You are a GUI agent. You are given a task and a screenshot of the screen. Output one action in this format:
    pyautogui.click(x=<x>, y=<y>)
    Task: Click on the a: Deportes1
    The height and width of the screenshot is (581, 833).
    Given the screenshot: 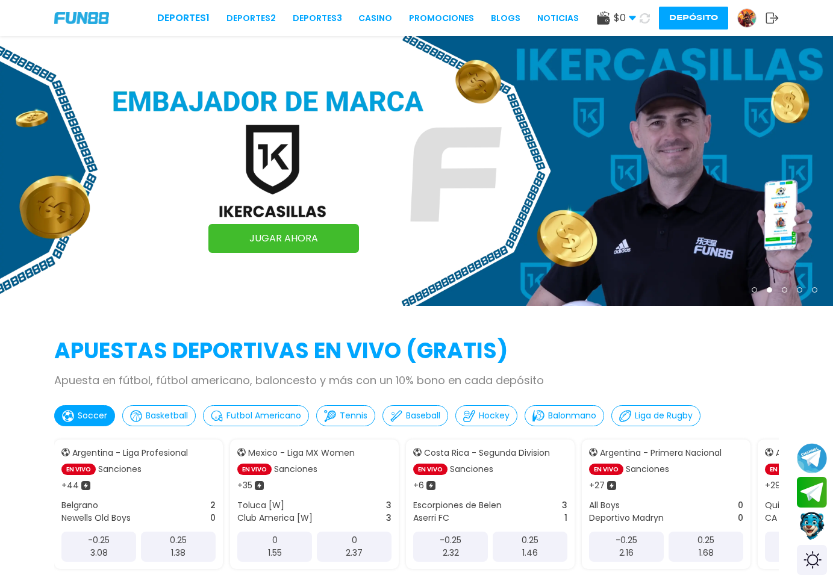 What is the action you would take?
    pyautogui.click(x=183, y=18)
    